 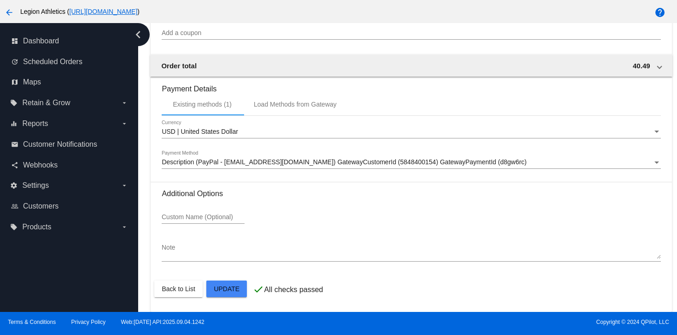 What do you see at coordinates (46, 103) in the screenshot?
I see `span: Retain & Grow` at bounding box center [46, 103].